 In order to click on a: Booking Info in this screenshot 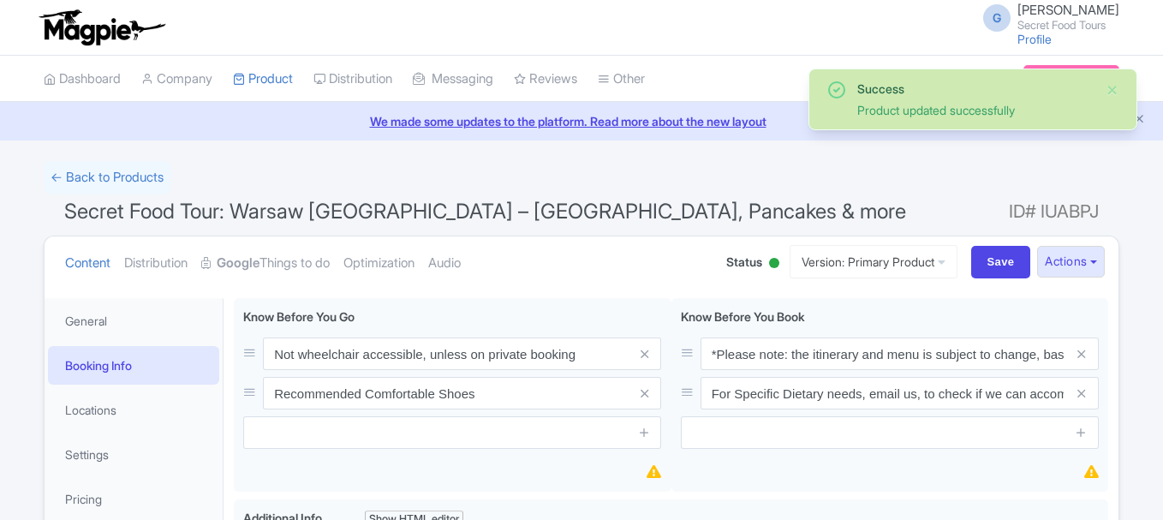, I will do `click(134, 365)`.